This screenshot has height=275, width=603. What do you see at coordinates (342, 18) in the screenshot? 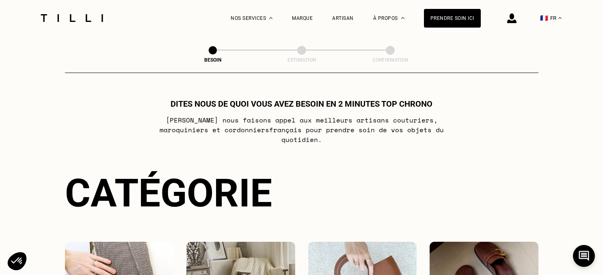
I see `div: Artisan` at bounding box center [342, 18].